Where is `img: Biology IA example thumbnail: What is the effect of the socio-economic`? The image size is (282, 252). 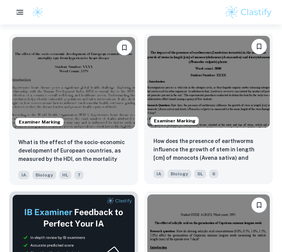 img: Biology IA example thumbnail: What is the effect of the socio-economic is located at coordinates (74, 83).